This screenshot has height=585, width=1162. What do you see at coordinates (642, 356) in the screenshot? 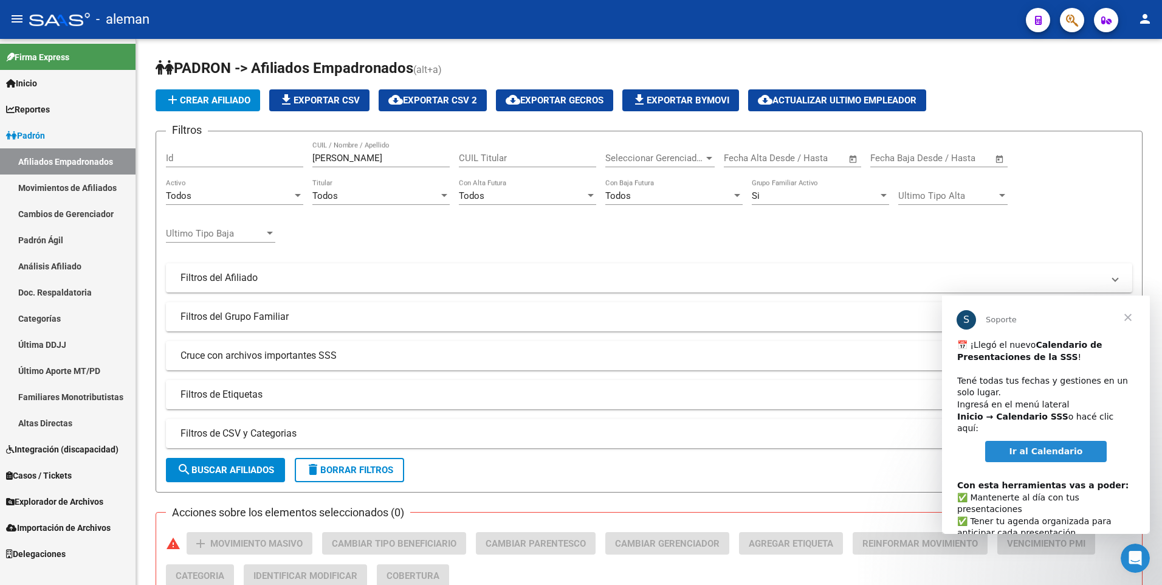
I see `mat-panel-title: Cruce con archivos importantes SSS` at bounding box center [642, 356].